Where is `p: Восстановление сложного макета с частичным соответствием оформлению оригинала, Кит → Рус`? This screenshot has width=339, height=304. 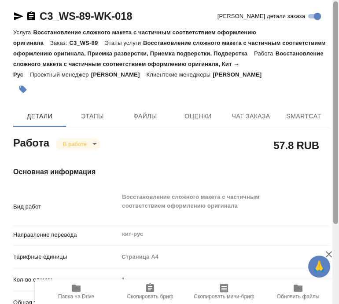
p: Восстановление сложного макета с частичным соответствием оформлению оригинала, Кит → Рус is located at coordinates (168, 64).